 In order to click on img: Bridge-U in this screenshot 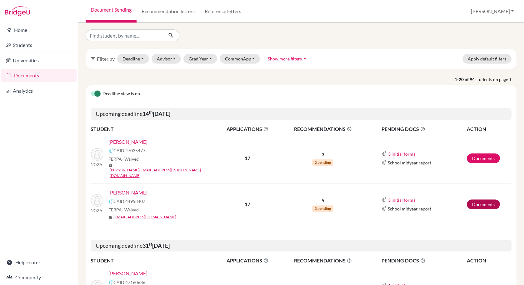, I will do `click(18, 11)`.